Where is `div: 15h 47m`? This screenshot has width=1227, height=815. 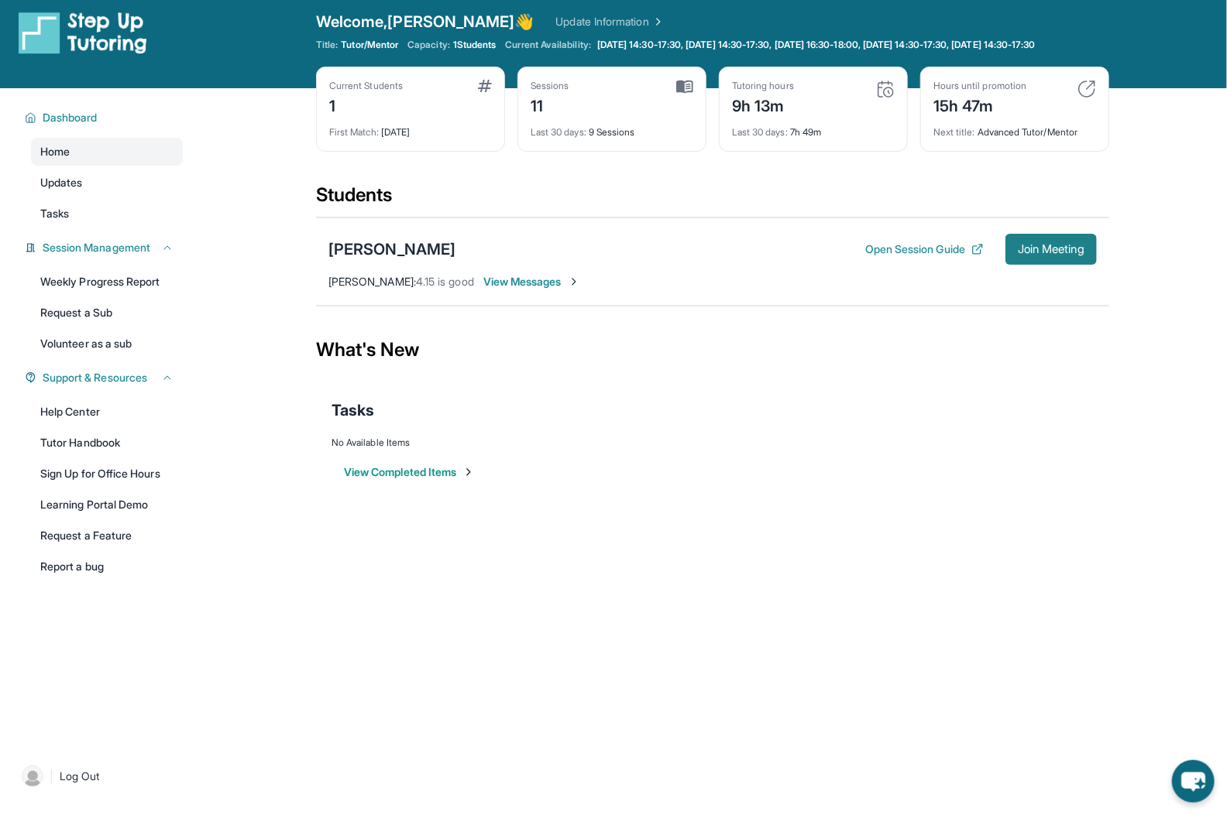 div: 15h 47m is located at coordinates (980, 105).